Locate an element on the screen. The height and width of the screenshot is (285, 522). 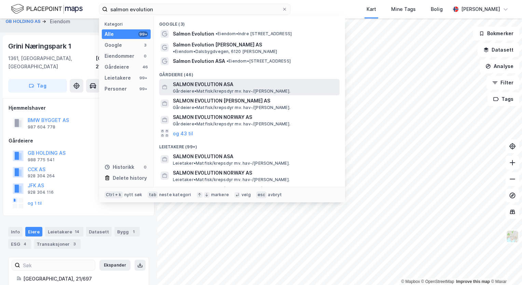
div: Eiere is located at coordinates (34, 232).